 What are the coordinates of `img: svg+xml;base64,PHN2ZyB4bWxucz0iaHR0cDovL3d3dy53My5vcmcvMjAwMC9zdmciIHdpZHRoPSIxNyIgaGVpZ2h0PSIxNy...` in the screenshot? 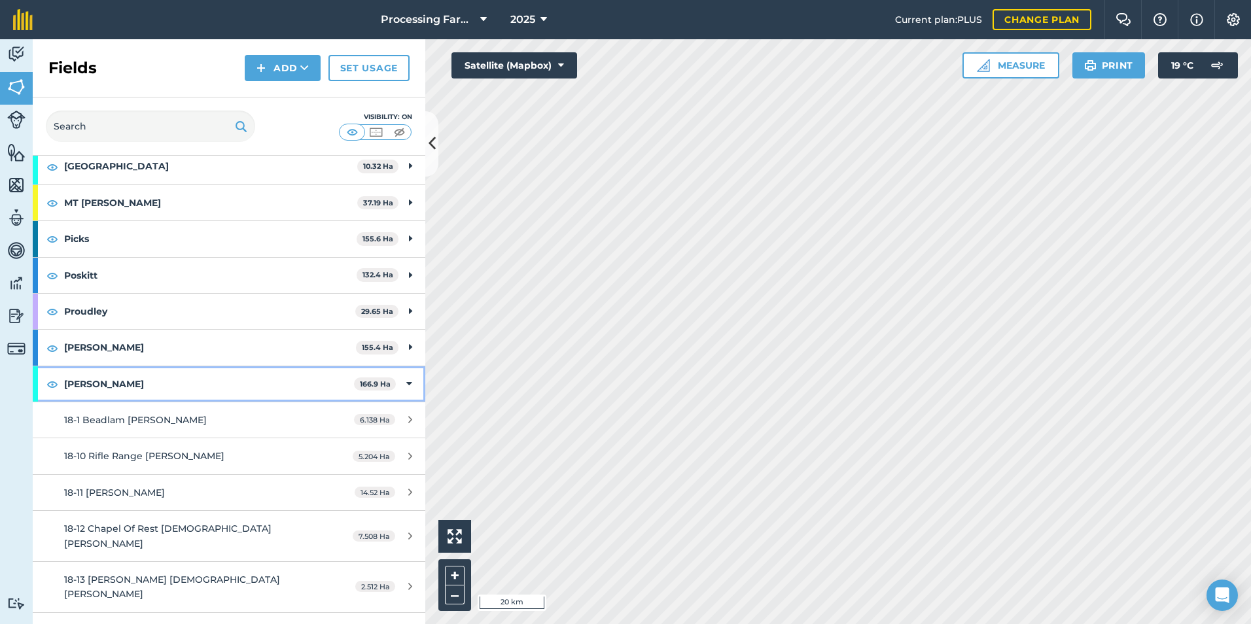 It's located at (1197, 20).